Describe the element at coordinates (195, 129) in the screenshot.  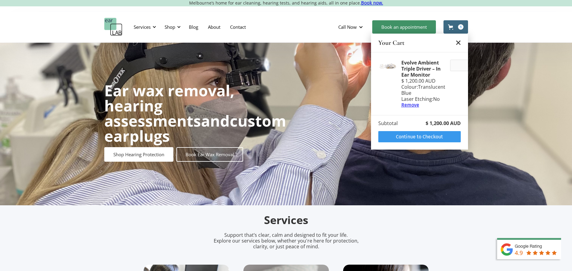
I see `strong: custom earplugs` at that location.